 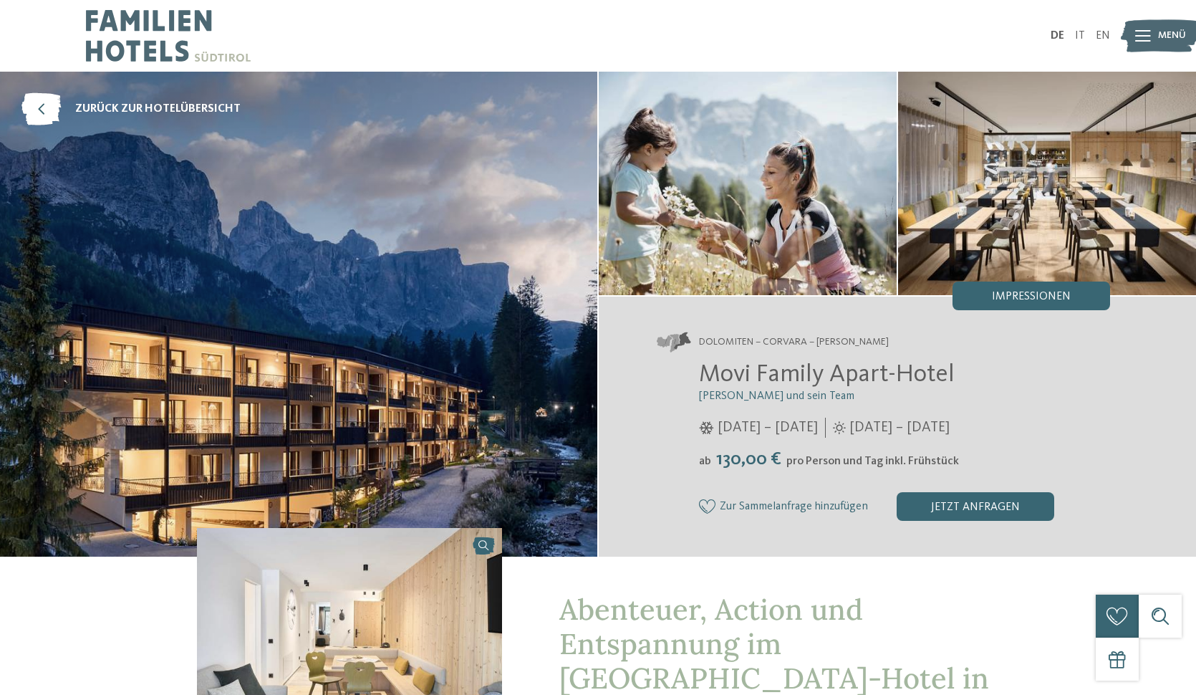 What do you see at coordinates (794, 507) in the screenshot?
I see `span: Zur Sammelanfrage hinzufügen` at bounding box center [794, 507].